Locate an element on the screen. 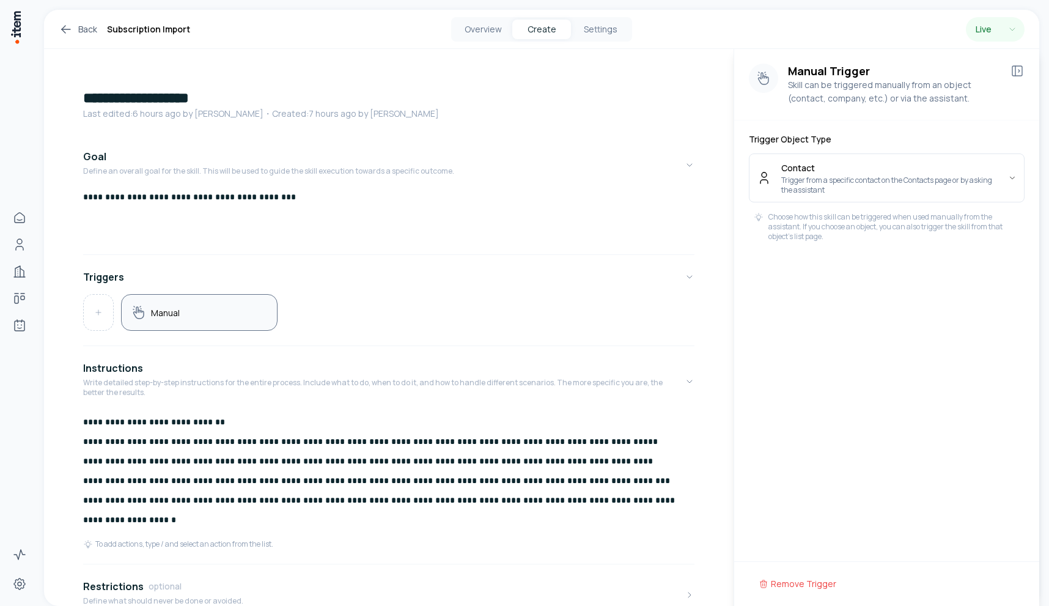  div: Triggers is located at coordinates (389, 317).